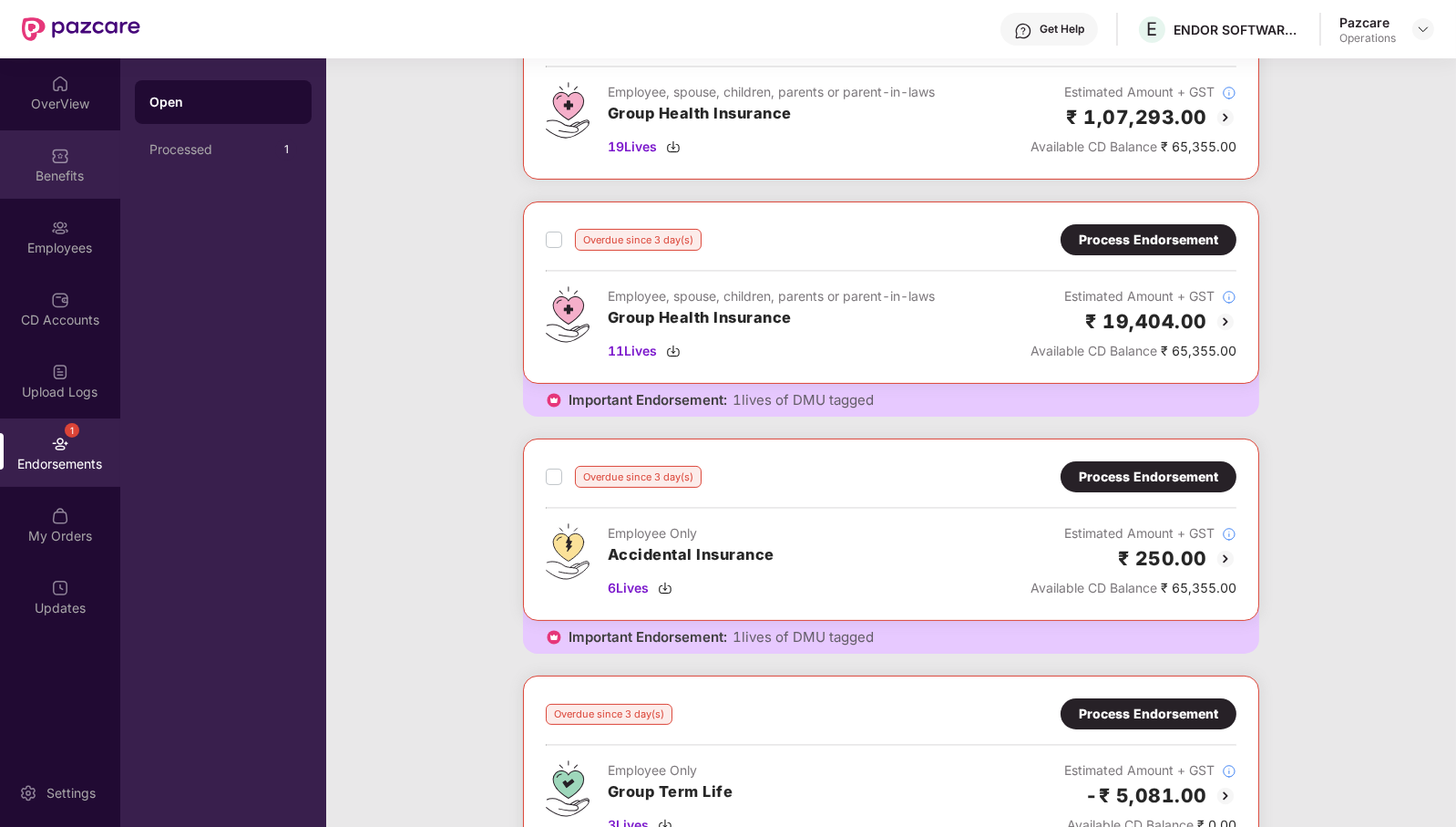 This screenshot has width=1456, height=827. What do you see at coordinates (60, 155) in the screenshot?
I see `img: svg+xml;base64,PHN2ZyBpZD0iQmVuZWZpdHMiIHhtbG5zPSJodHRwOi8vd3d3LnczLm9yZy8yMDAwL3N2ZyIgd2lkdGg9Ij...` at bounding box center [60, 155].